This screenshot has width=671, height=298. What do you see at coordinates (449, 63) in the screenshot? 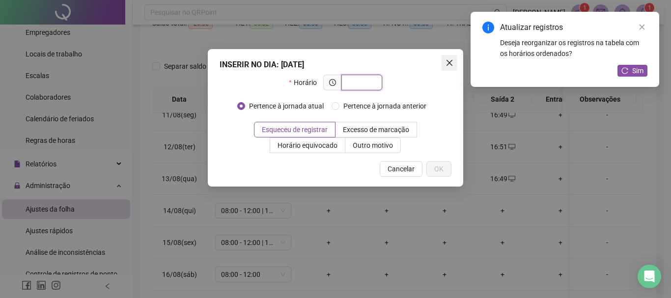
I see `button: Close` at bounding box center [449, 63].